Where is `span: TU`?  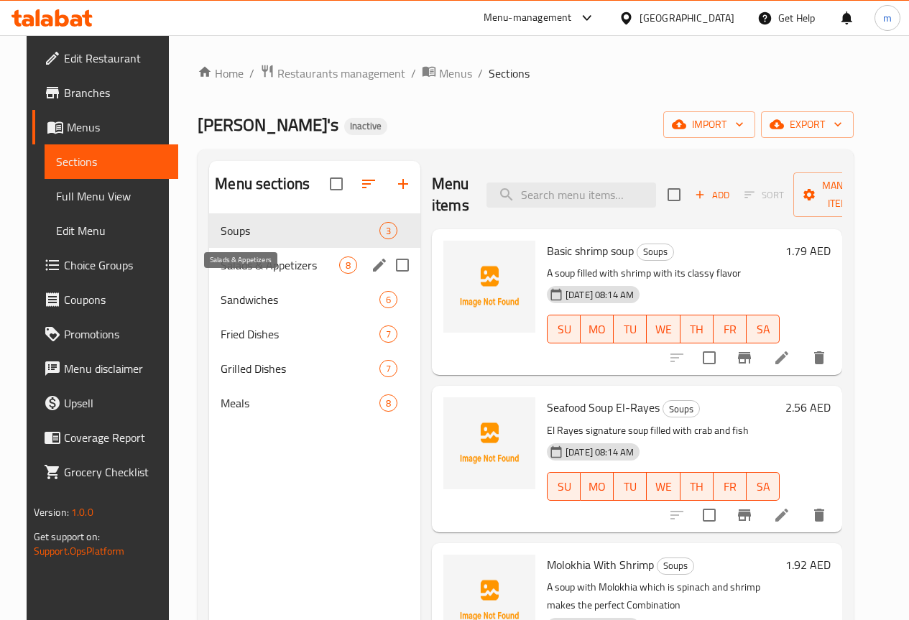
span: TU is located at coordinates (630, 486).